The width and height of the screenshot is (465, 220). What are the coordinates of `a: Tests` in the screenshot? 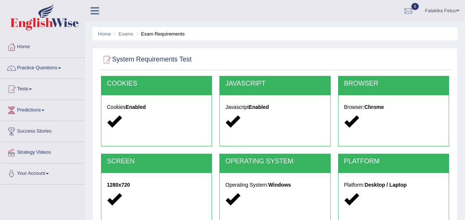 It's located at (43, 88).